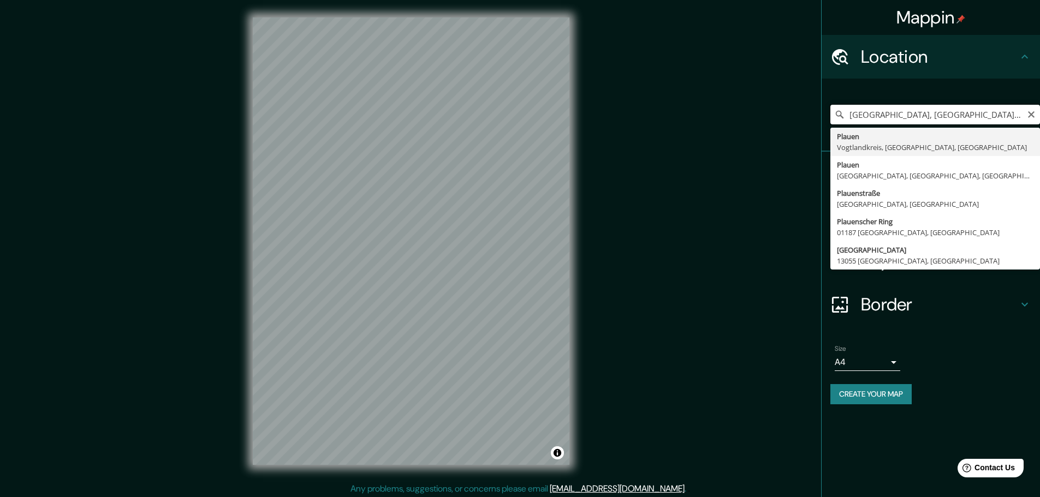  Describe the element at coordinates (557, 453) in the screenshot. I see `button: Toggle attribution` at that location.